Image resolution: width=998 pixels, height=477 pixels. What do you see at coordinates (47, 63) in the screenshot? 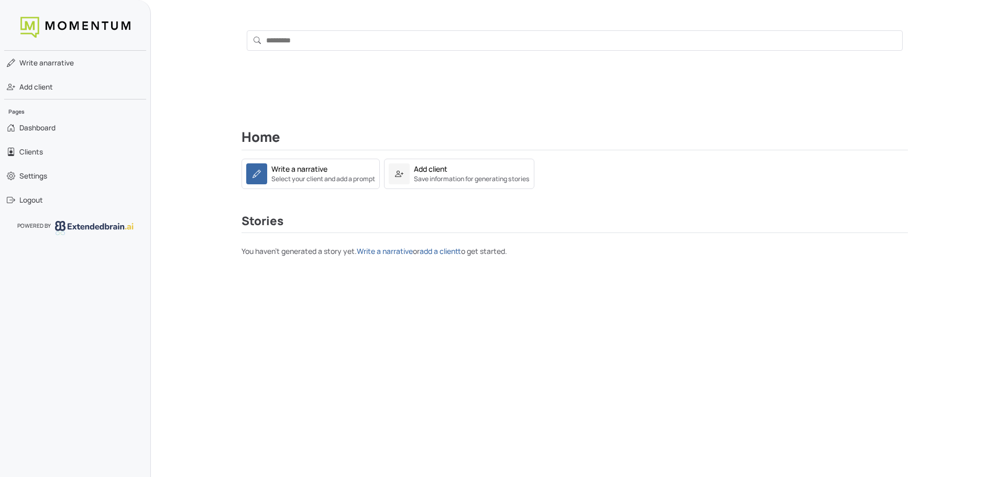
I see `span: narrative` at bounding box center [47, 63].